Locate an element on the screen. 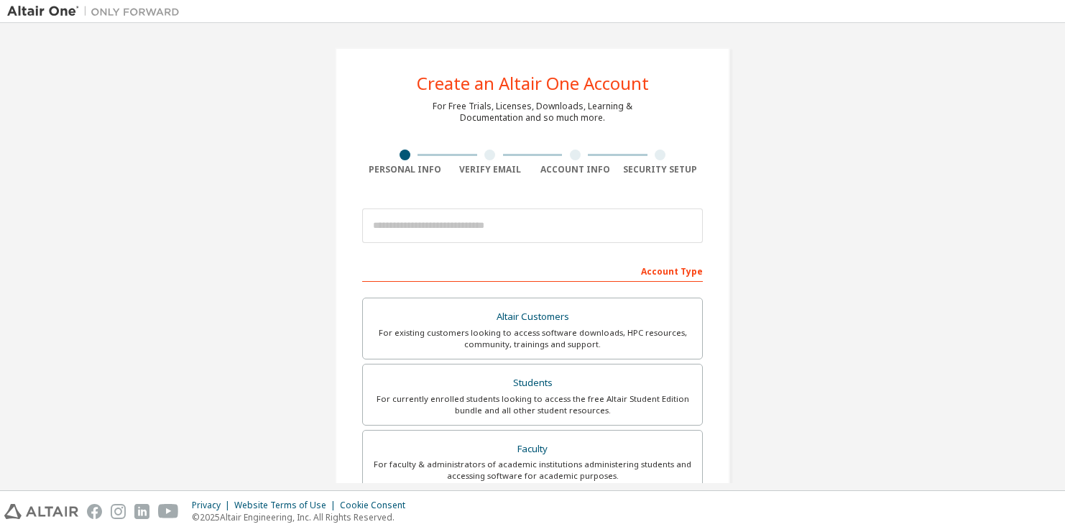 The height and width of the screenshot is (532, 1065). div: Account Info is located at coordinates (575, 170).